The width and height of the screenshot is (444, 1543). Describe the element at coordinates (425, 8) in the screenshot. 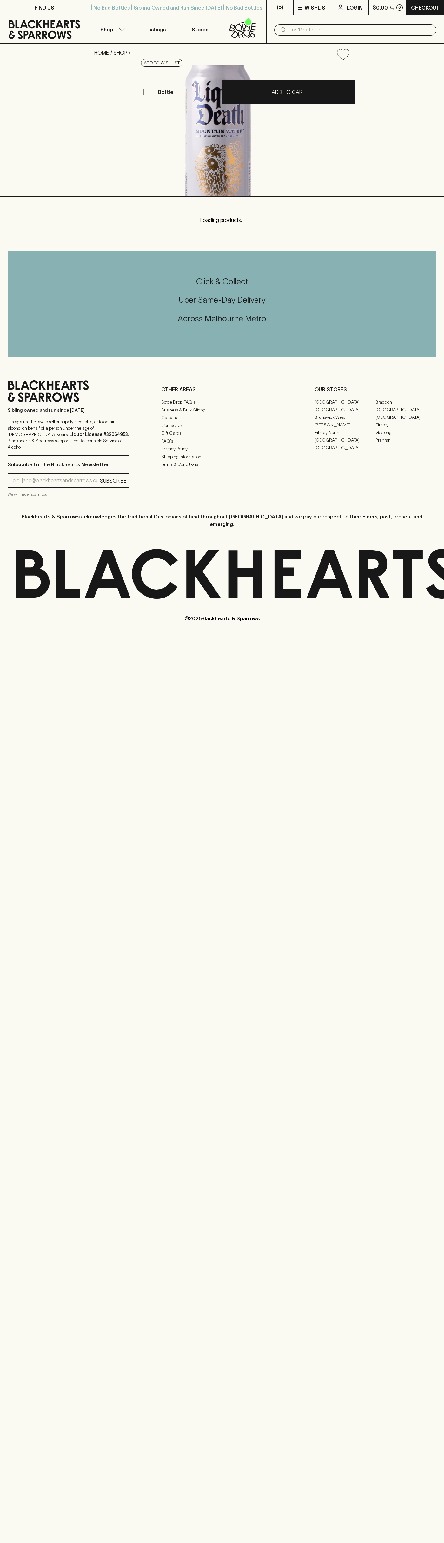

I see `p: Checkout` at that location.